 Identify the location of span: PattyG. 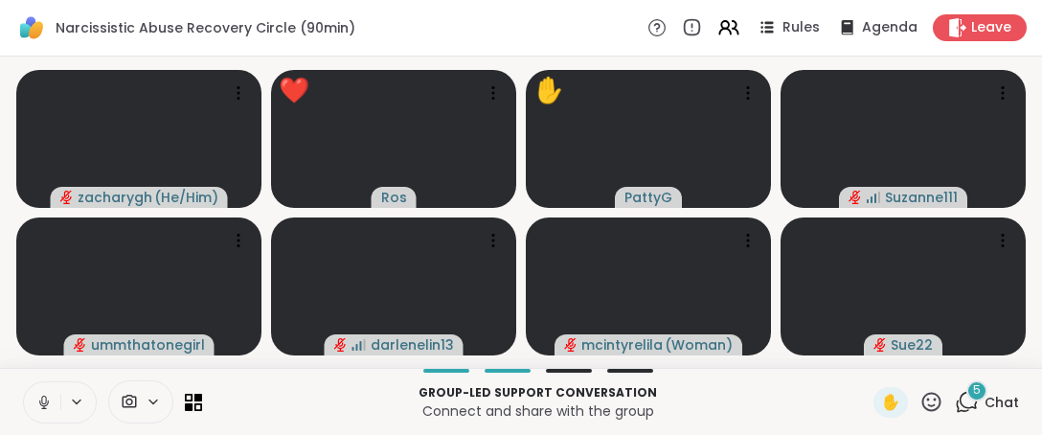
(648, 197).